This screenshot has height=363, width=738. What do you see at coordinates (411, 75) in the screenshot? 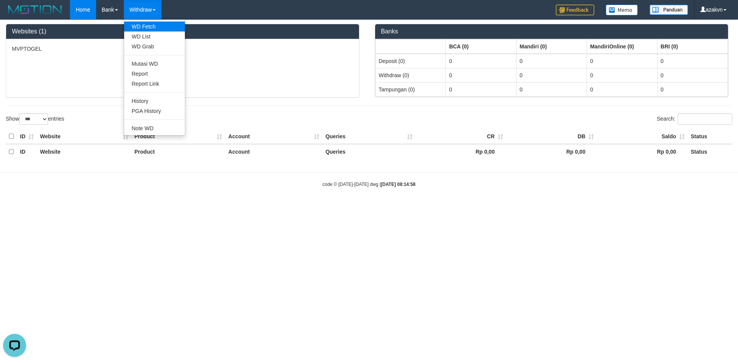
I see `td: Withdraw (0)` at bounding box center [411, 75].